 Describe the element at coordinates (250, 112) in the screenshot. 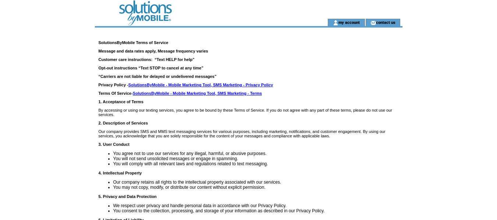

I see `p: By accessing or using our texting services, you agree to be bound by these Terms of Service. If y...` at that location.